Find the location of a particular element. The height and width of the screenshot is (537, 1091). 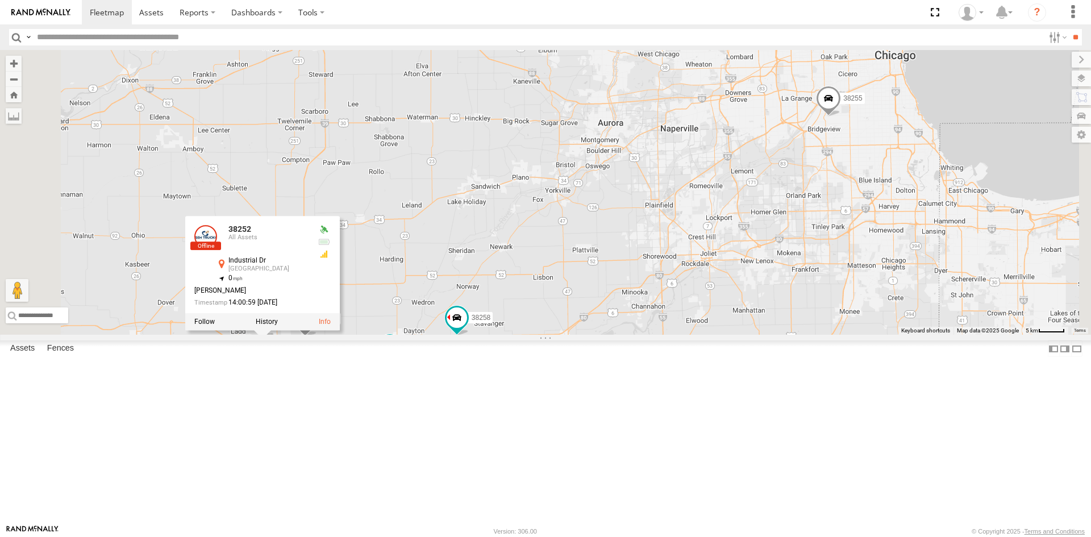

a: 38252 is located at coordinates (240, 229).